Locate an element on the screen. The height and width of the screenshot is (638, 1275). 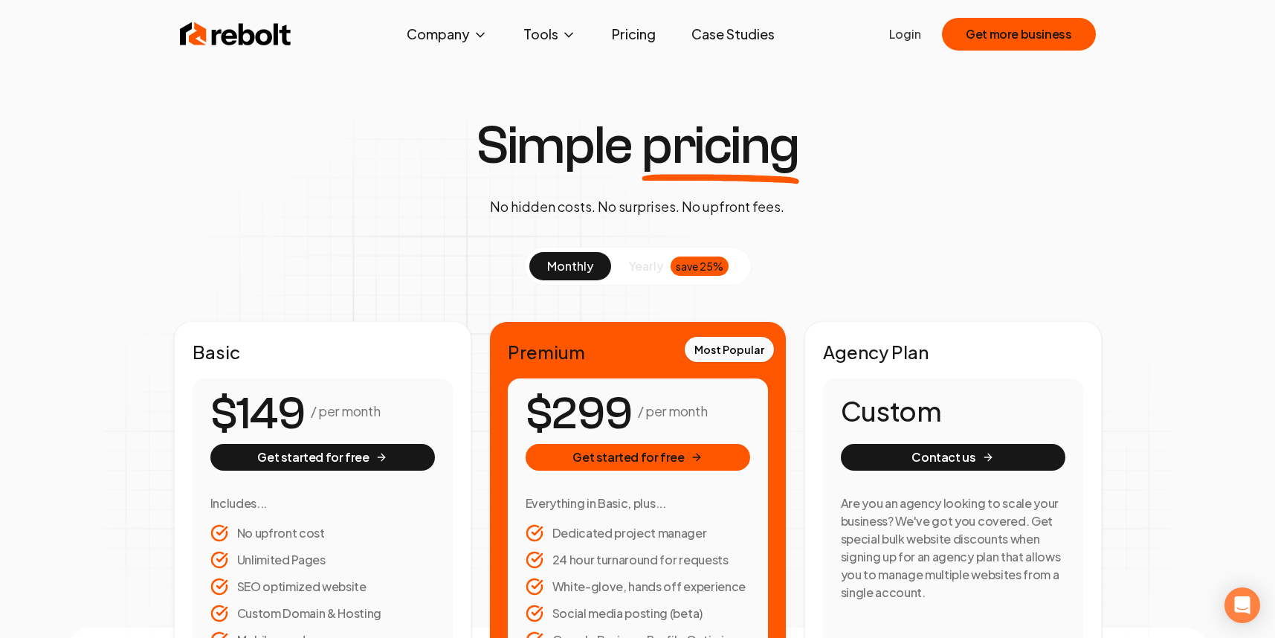
li: Custom Domain & Hosting is located at coordinates (323, 613).